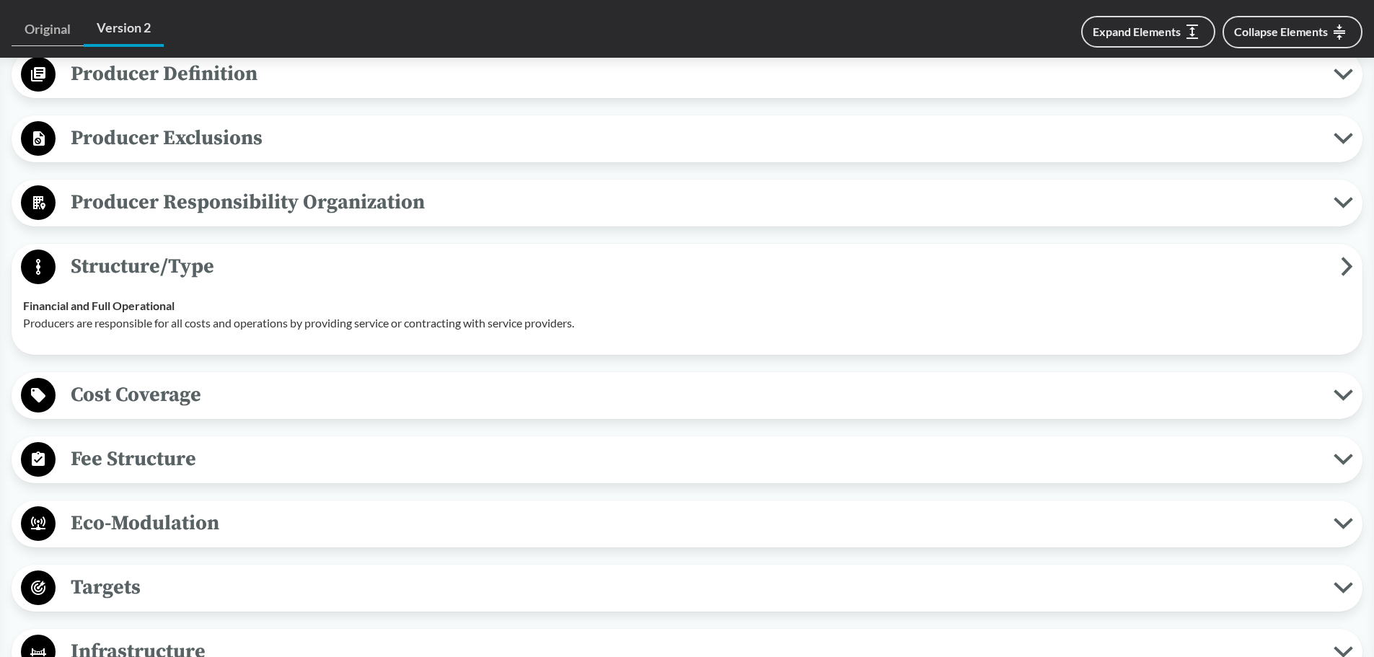 The height and width of the screenshot is (657, 1374). I want to click on button: Producer Exclusions, so click(687, 139).